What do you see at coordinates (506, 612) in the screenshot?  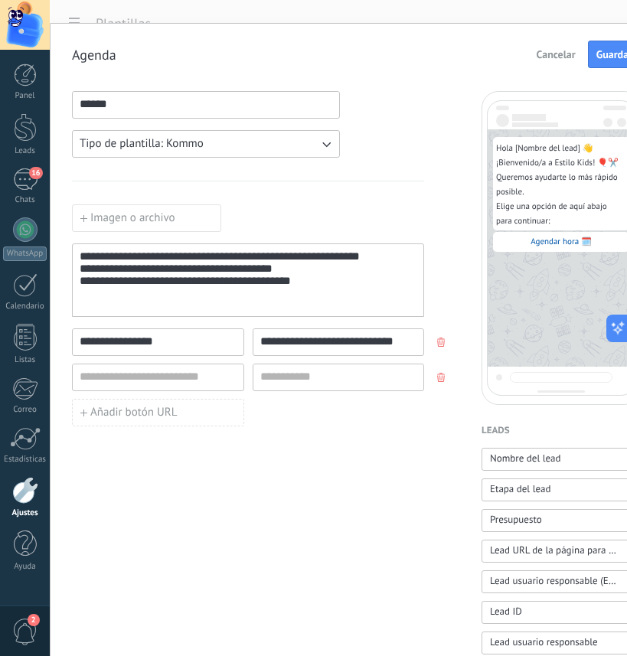 I see `span: Lead ID` at bounding box center [506, 612].